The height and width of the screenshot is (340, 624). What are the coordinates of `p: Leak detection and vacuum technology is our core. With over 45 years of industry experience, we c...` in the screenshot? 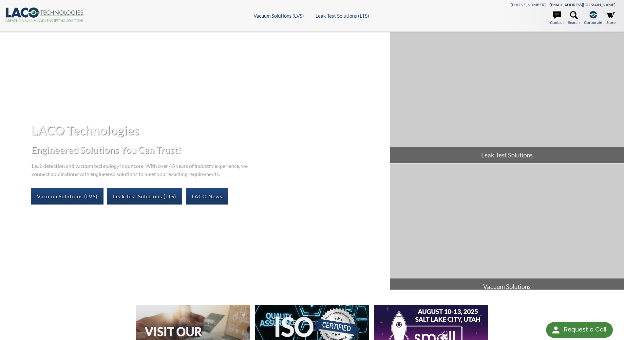 It's located at (141, 169).